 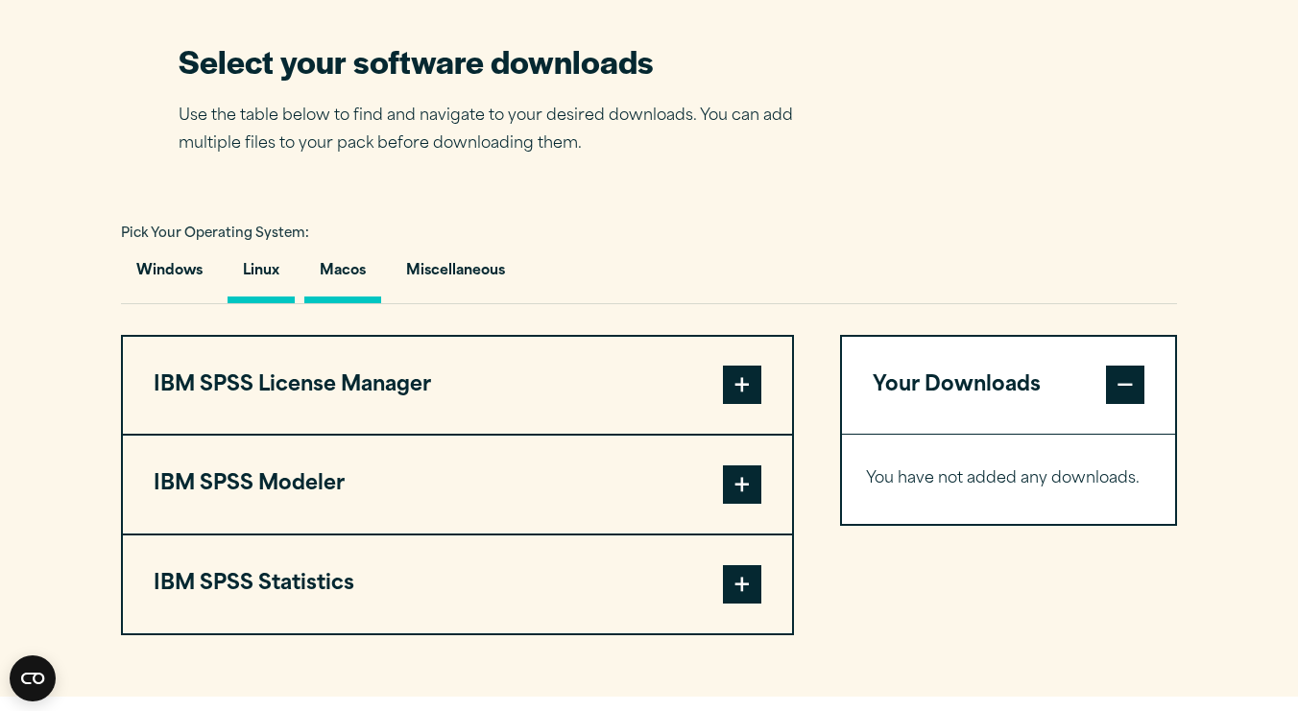 I want to click on button: Open CMP widget, so click(x=33, y=679).